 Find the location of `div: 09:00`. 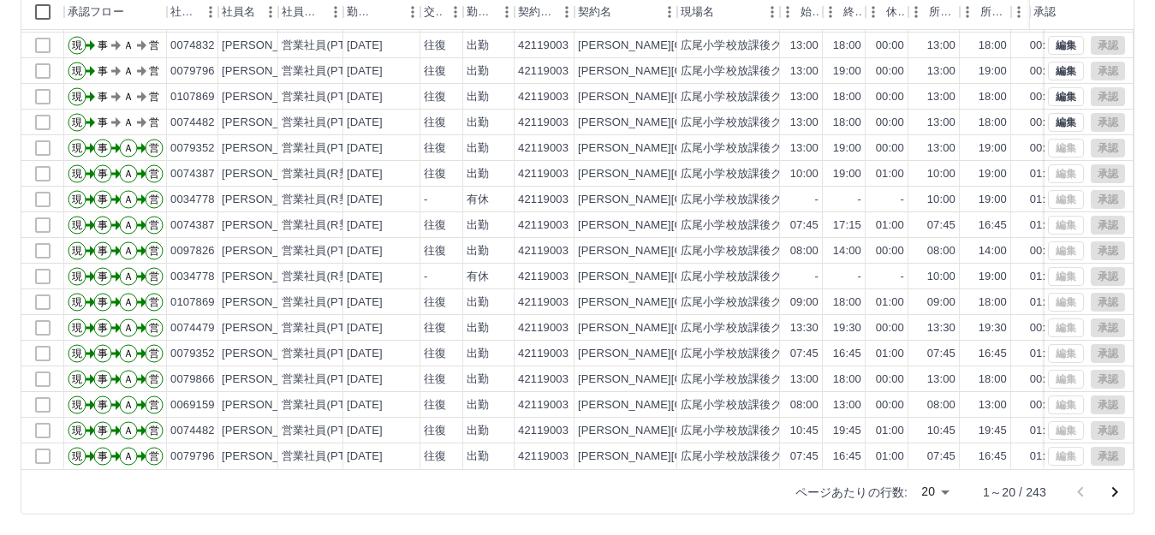

div: 09:00 is located at coordinates (804, 302).